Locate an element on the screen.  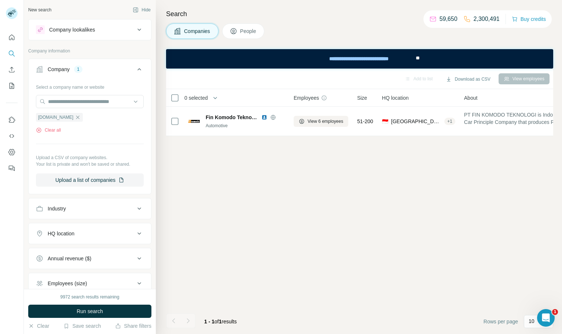
img: LinkedIn logo is located at coordinates (265, 117).